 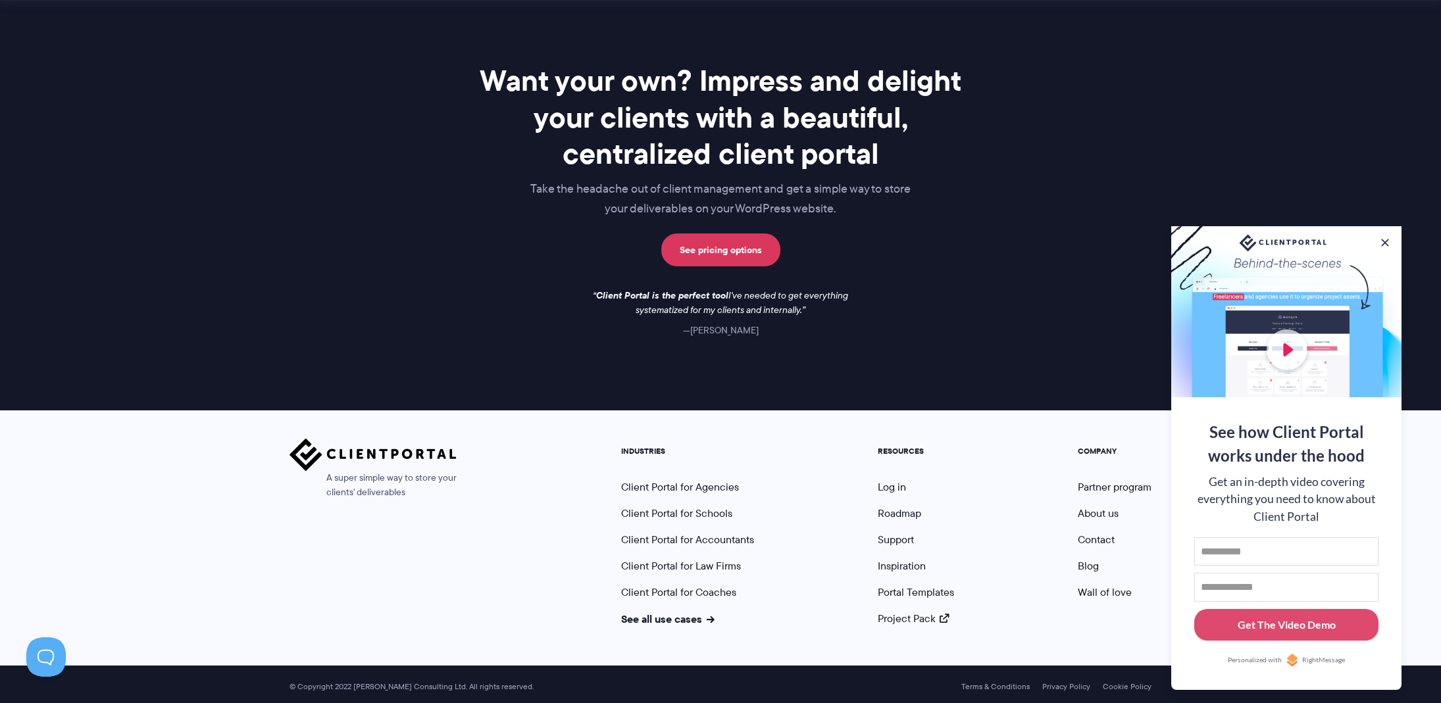 What do you see at coordinates (668, 619) in the screenshot?
I see `a: See all use cases` at bounding box center [668, 619].